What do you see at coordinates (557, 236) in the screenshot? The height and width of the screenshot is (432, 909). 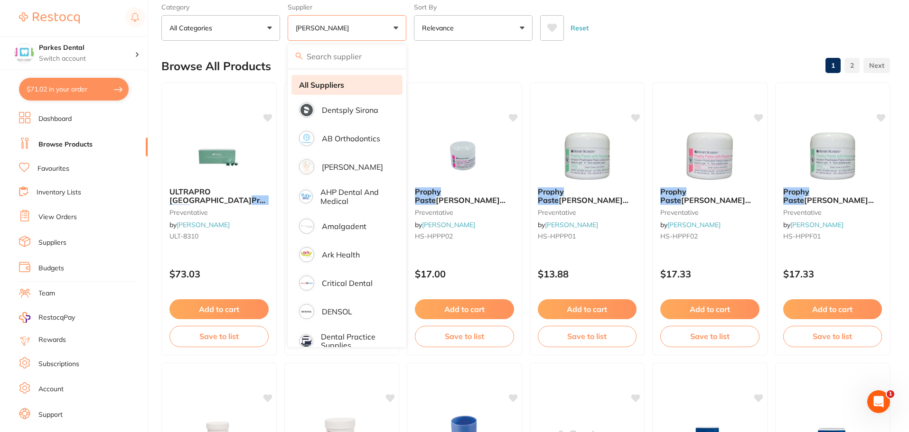 I see `span: HS-HPPP01` at bounding box center [557, 236].